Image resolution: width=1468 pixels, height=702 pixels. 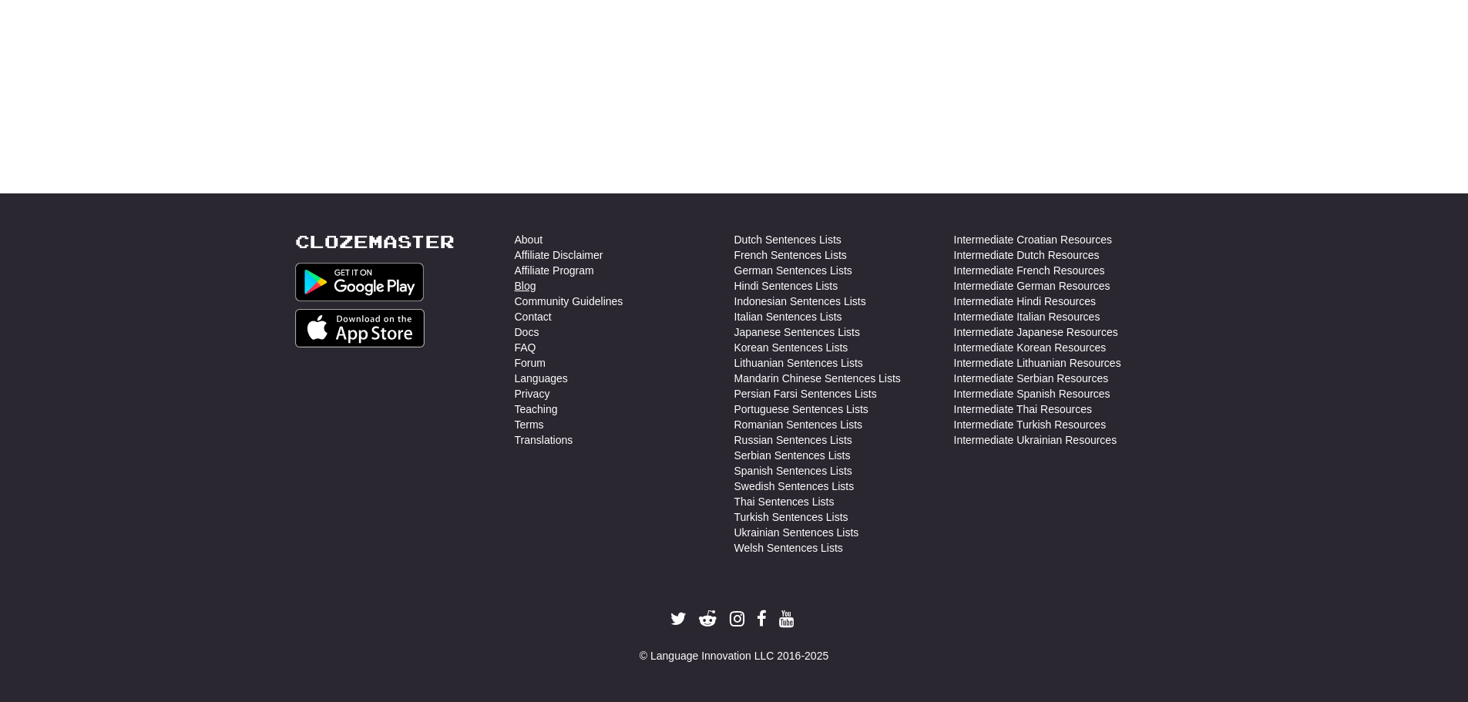 What do you see at coordinates (793, 471) in the screenshot?
I see `a: Spanish Sentences Lists` at bounding box center [793, 471].